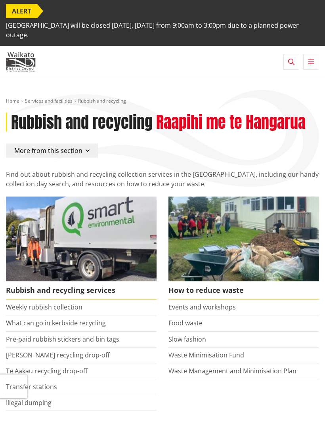  What do you see at coordinates (13, 101) in the screenshot?
I see `a: Home` at bounding box center [13, 101].